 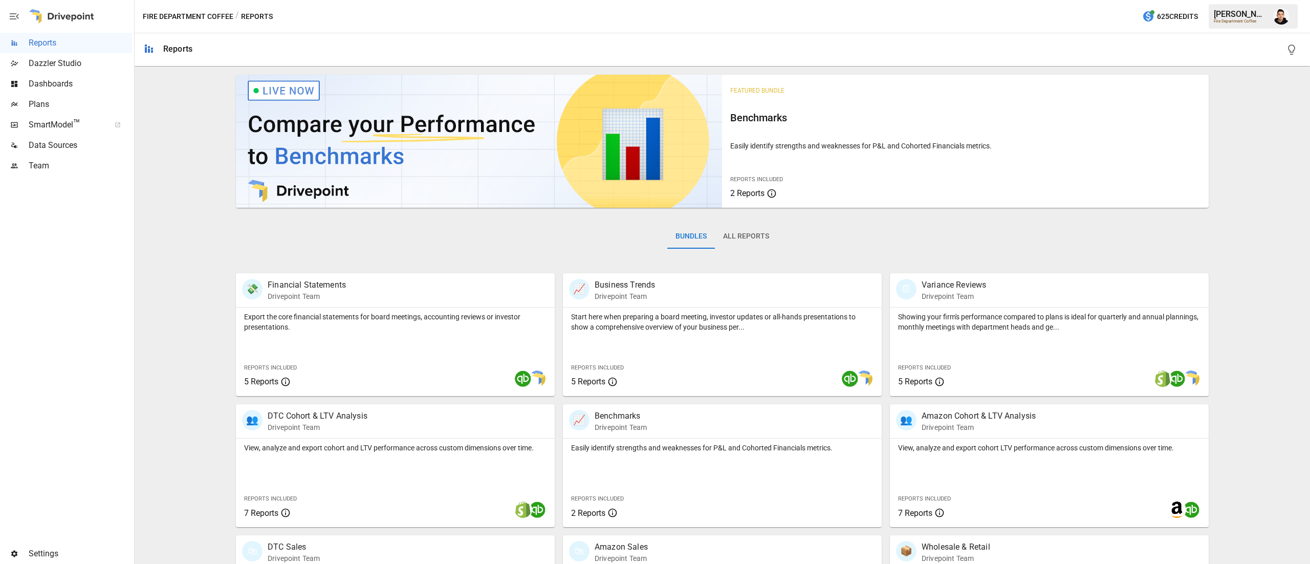 I want to click on p: Benchmarks, so click(x=621, y=416).